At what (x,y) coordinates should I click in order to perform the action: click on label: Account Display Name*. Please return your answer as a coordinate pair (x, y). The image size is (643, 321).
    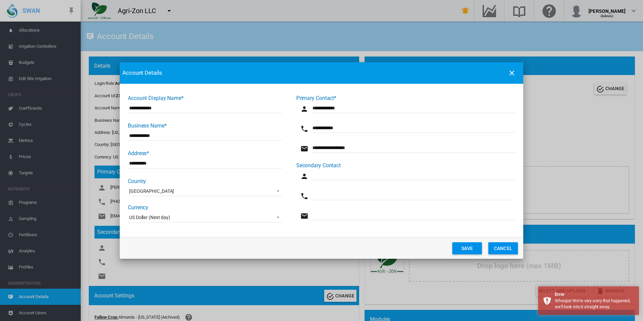
    Looking at the image, I should click on (156, 98).